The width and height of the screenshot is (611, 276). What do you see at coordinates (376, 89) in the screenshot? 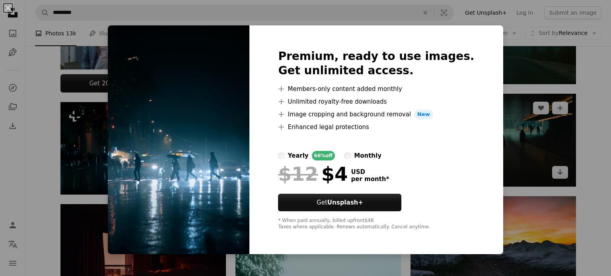
I see `li: Members-only content added monthly` at bounding box center [376, 89].